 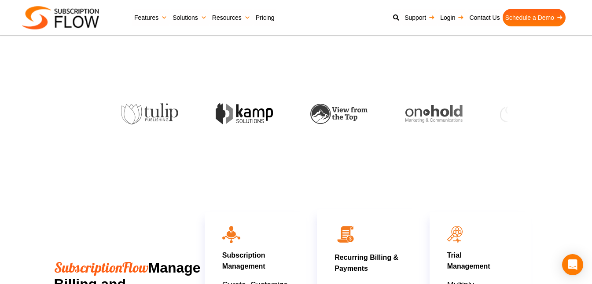 I want to click on img: icon10, so click(x=231, y=235).